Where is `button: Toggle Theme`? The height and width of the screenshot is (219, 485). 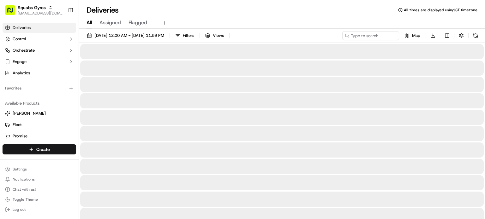 button: Toggle Theme is located at coordinates (39, 200).